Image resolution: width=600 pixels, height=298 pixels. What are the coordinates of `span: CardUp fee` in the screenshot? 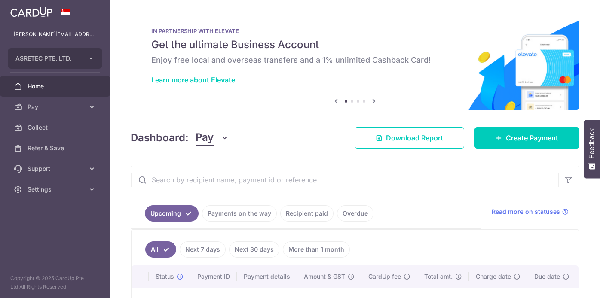 It's located at (384, 277).